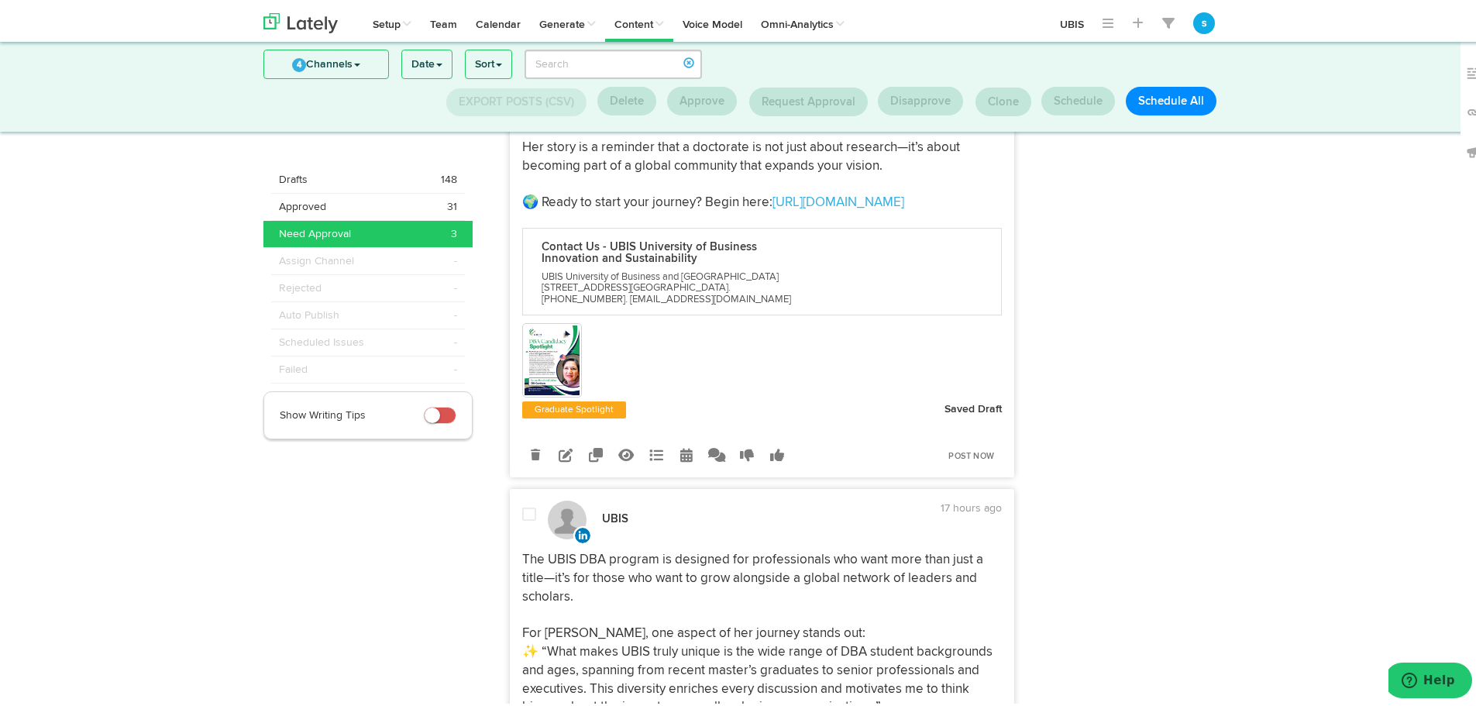 The height and width of the screenshot is (706, 1476). What do you see at coordinates (627, 98) in the screenshot?
I see `button: Delete` at bounding box center [627, 98].